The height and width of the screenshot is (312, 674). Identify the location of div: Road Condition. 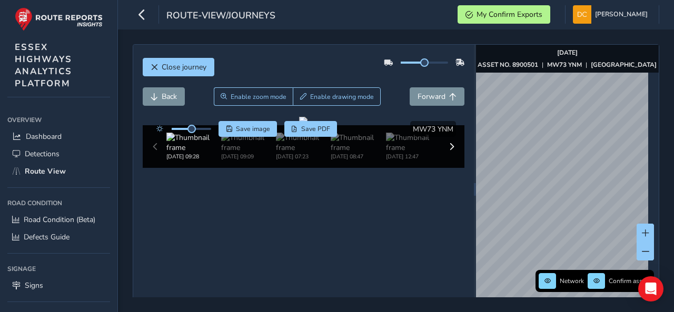
(58, 203).